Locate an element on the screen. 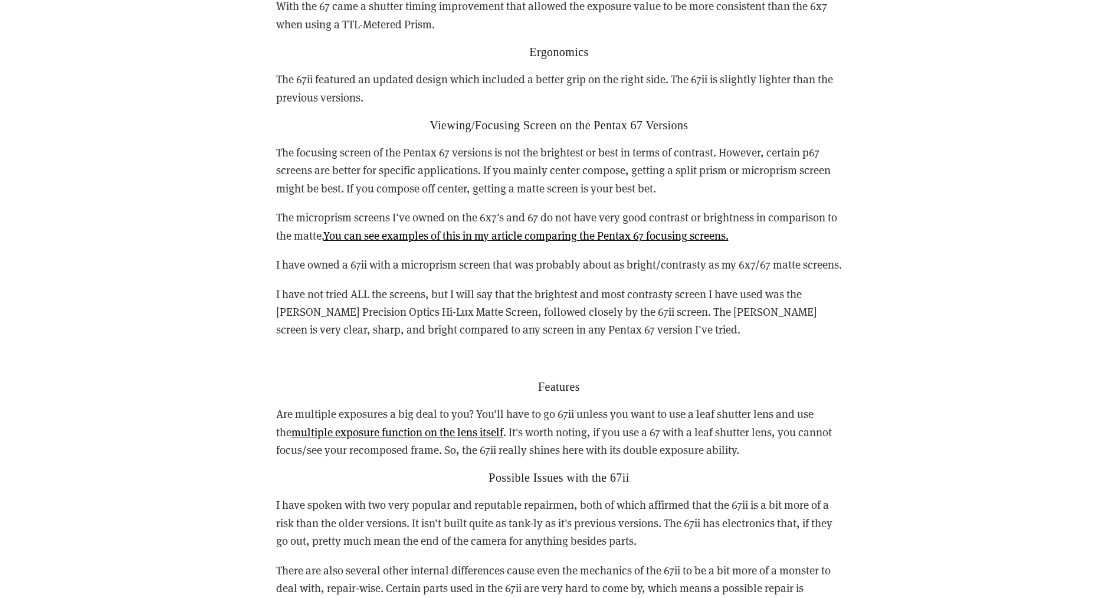 The image size is (1118, 598). p: The 67ii featured an updated design which included a better grip on the right side. The 67ii is s... is located at coordinates (559, 88).